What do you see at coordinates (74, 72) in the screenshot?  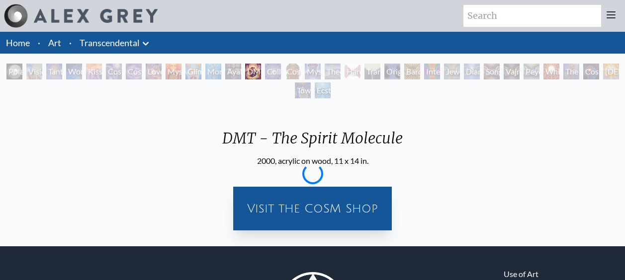 I see `div: Wonder` at bounding box center [74, 72].